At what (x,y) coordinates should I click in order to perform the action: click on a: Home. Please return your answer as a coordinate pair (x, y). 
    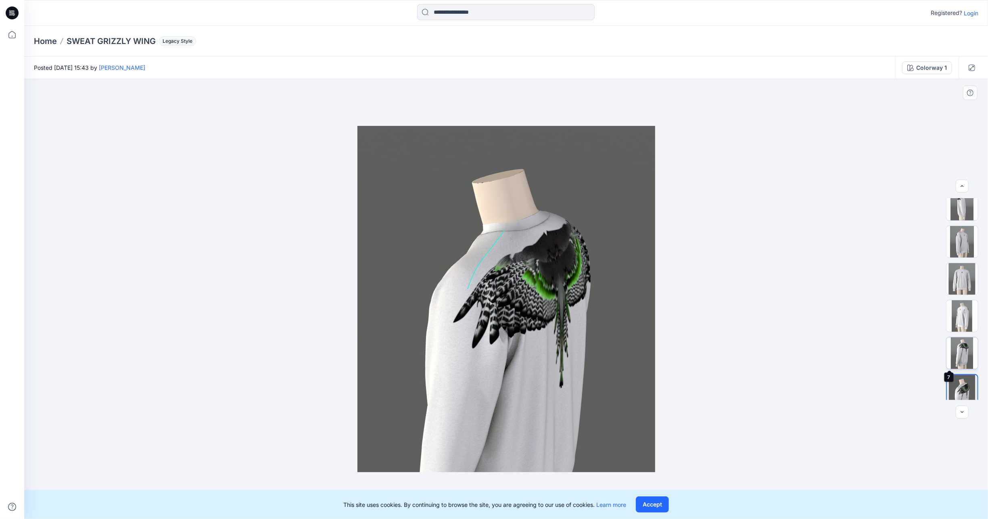
    Looking at the image, I should click on (45, 41).